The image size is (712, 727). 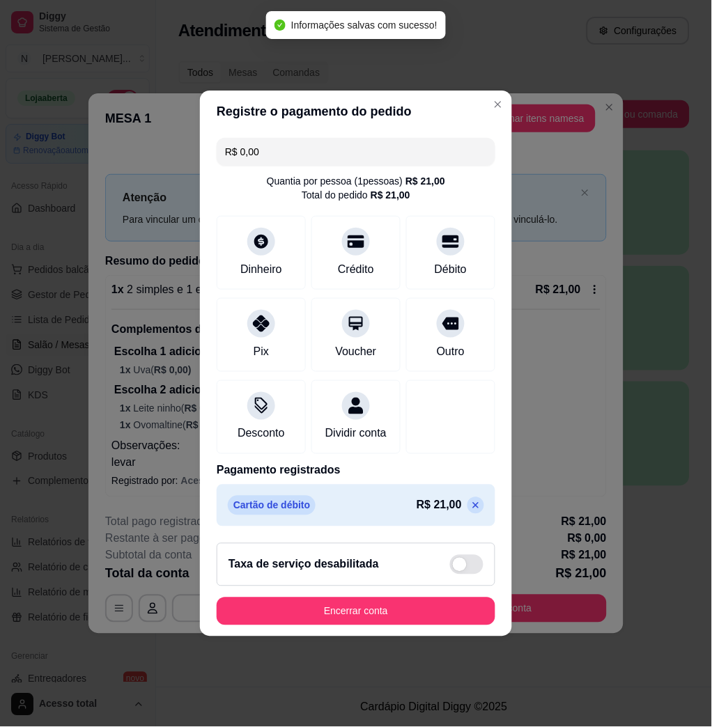 What do you see at coordinates (356, 611) in the screenshot?
I see `button: Encerrar conta` at bounding box center [356, 611].